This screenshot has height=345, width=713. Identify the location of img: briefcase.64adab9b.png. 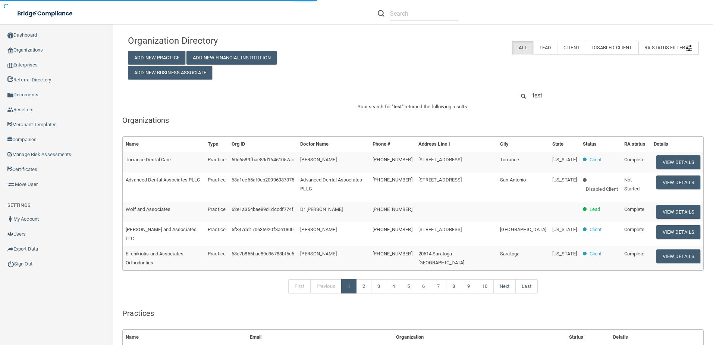
(11, 184).